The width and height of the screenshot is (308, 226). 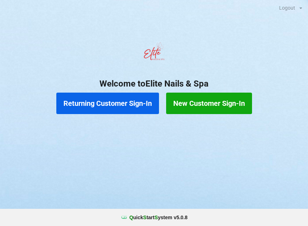 I want to click on img: EliteNailsSpa-Logo1.png, so click(x=154, y=53).